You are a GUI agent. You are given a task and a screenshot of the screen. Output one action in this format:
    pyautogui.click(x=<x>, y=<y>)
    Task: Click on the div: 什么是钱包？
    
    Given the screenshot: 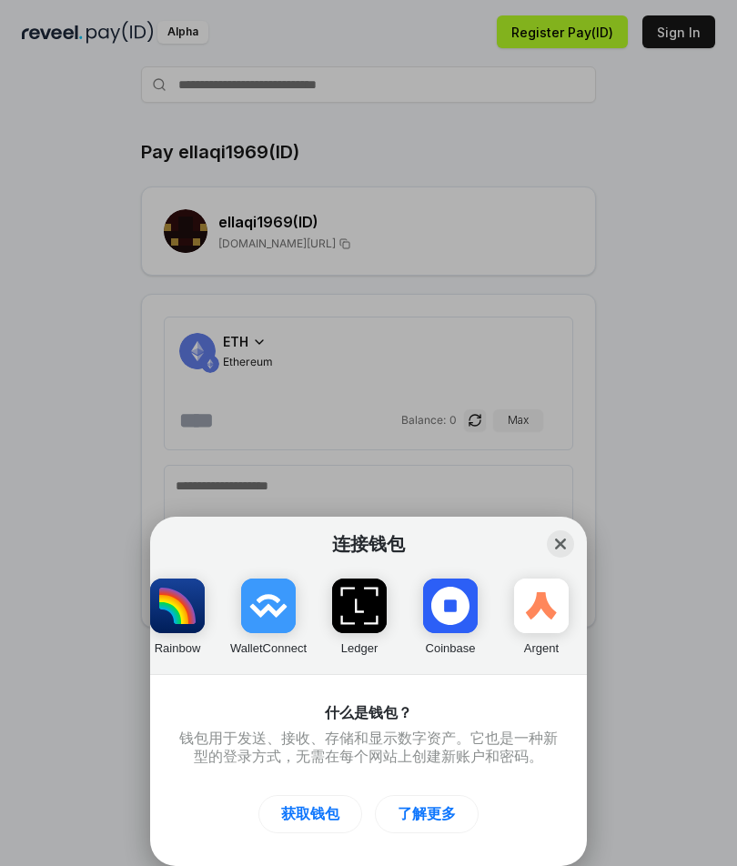 What is the action you would take?
    pyautogui.click(x=368, y=713)
    